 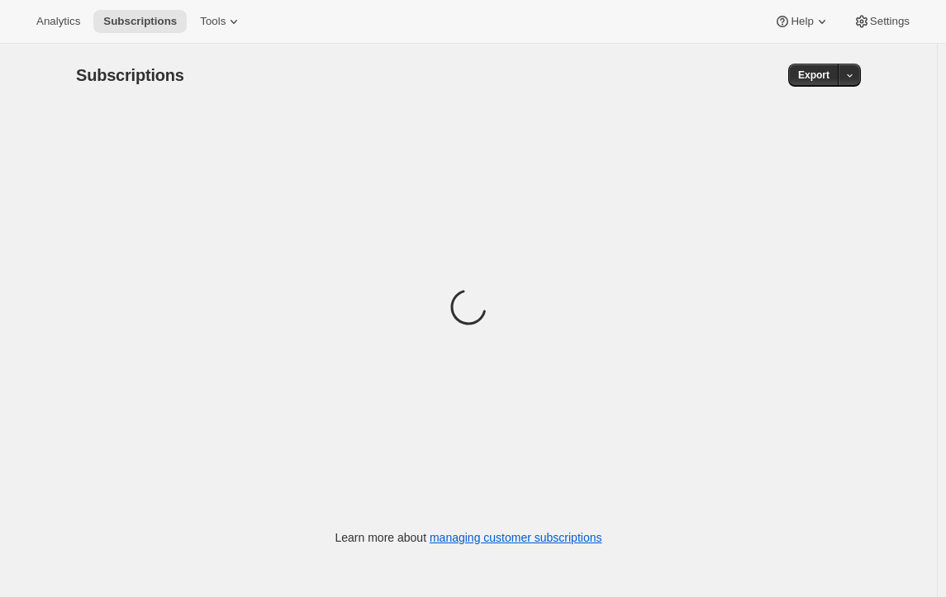 I want to click on span: Settings, so click(x=890, y=21).